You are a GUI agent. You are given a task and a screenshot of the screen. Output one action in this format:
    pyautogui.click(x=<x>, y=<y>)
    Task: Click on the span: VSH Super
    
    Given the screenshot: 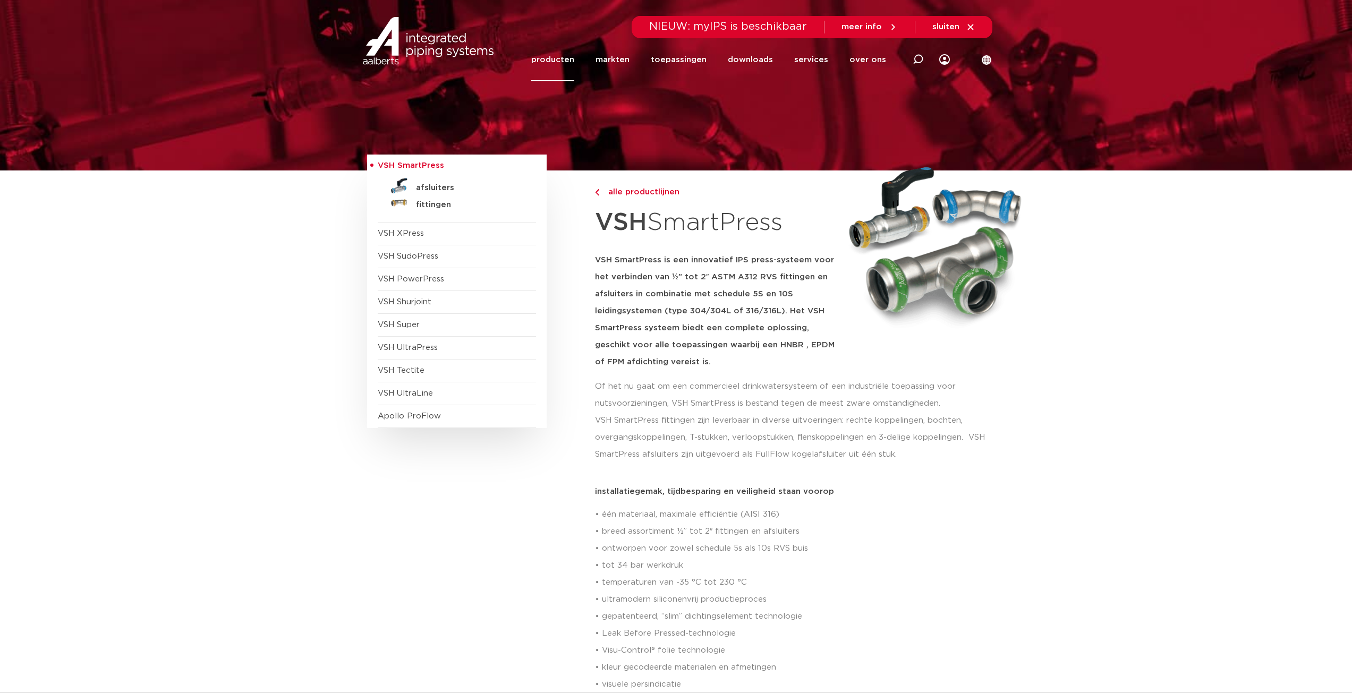 What is the action you would take?
    pyautogui.click(x=398, y=324)
    